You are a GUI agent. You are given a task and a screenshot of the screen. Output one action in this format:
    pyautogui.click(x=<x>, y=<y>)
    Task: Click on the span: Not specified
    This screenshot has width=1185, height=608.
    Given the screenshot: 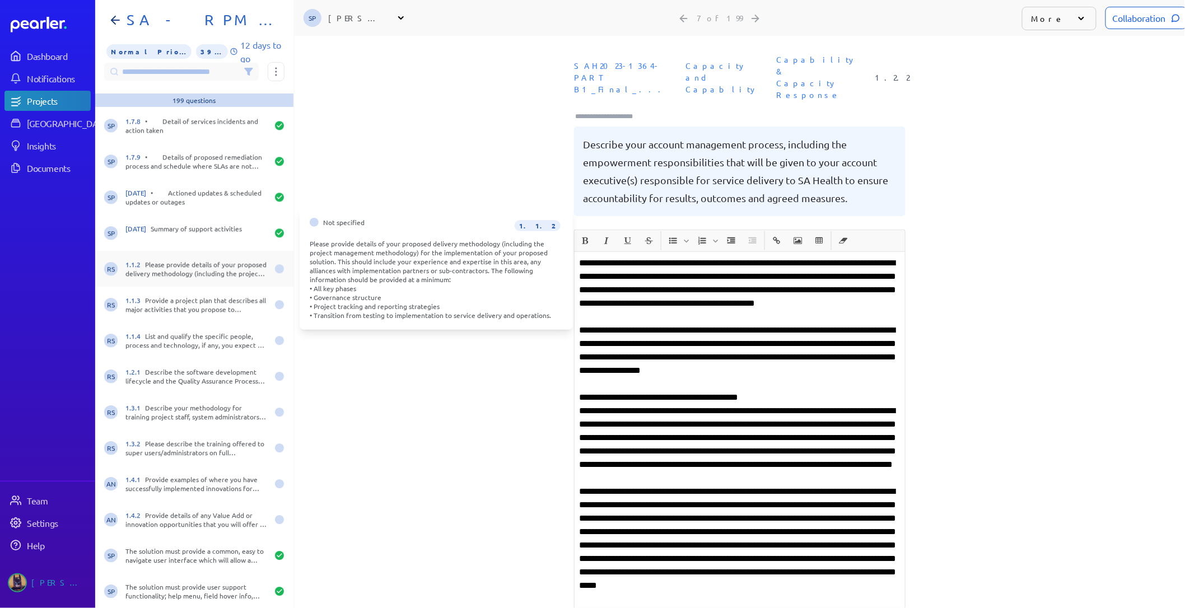 What is the action you would take?
    pyautogui.click(x=344, y=225)
    